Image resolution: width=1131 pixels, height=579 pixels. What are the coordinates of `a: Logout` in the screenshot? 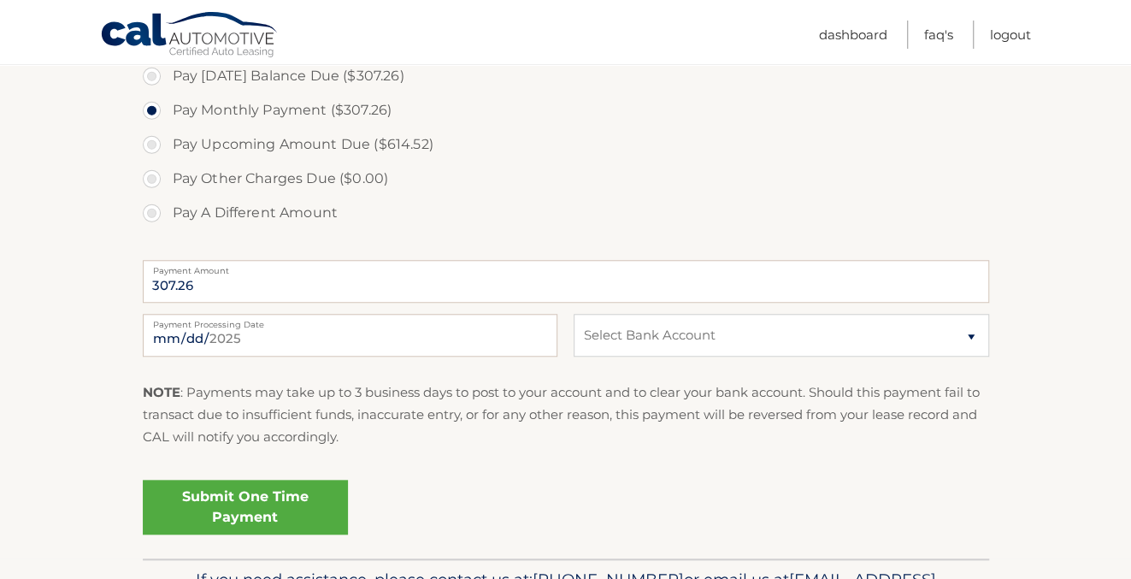 It's located at (1010, 34).